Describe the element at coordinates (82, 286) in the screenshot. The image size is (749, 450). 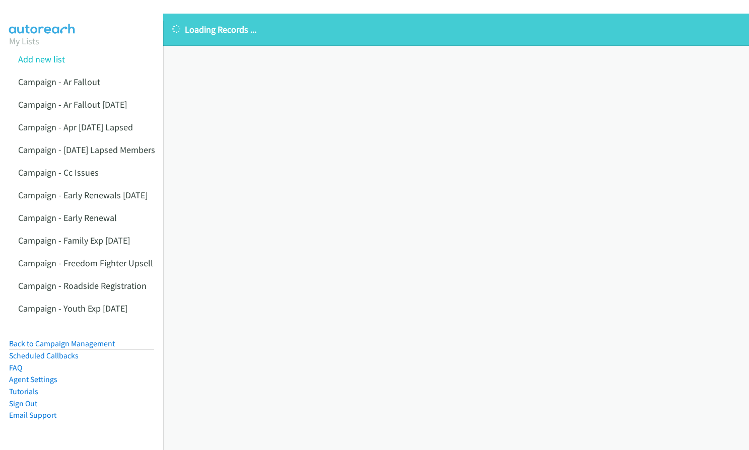
I see `a: Campaign - Roadside Registration` at that location.